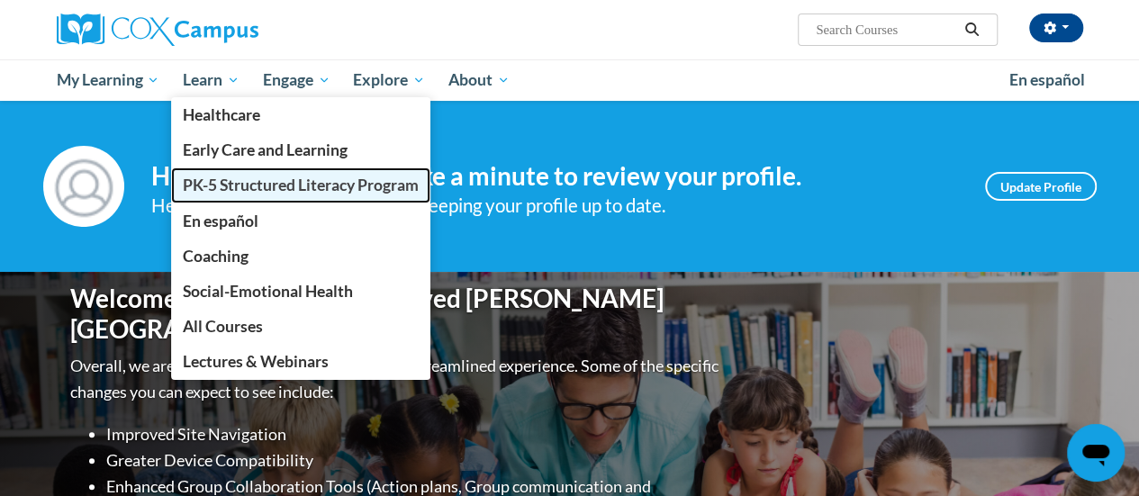 This screenshot has height=496, width=1139. I want to click on button: Account Settings, so click(1056, 28).